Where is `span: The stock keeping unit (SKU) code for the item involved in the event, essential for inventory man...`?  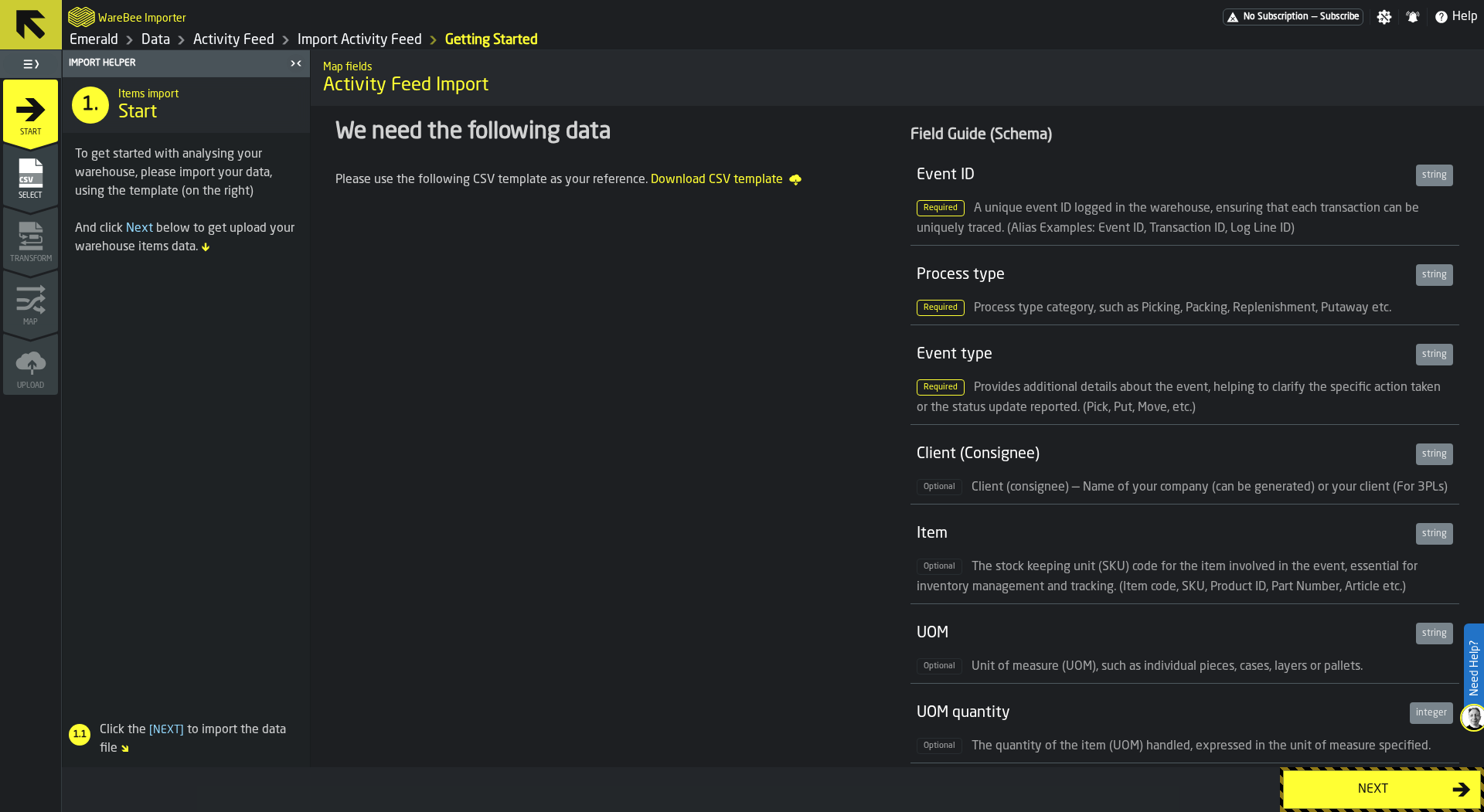
span: The stock keeping unit (SKU) code for the item involved in the event, essential for inventory man... is located at coordinates (1167, 577).